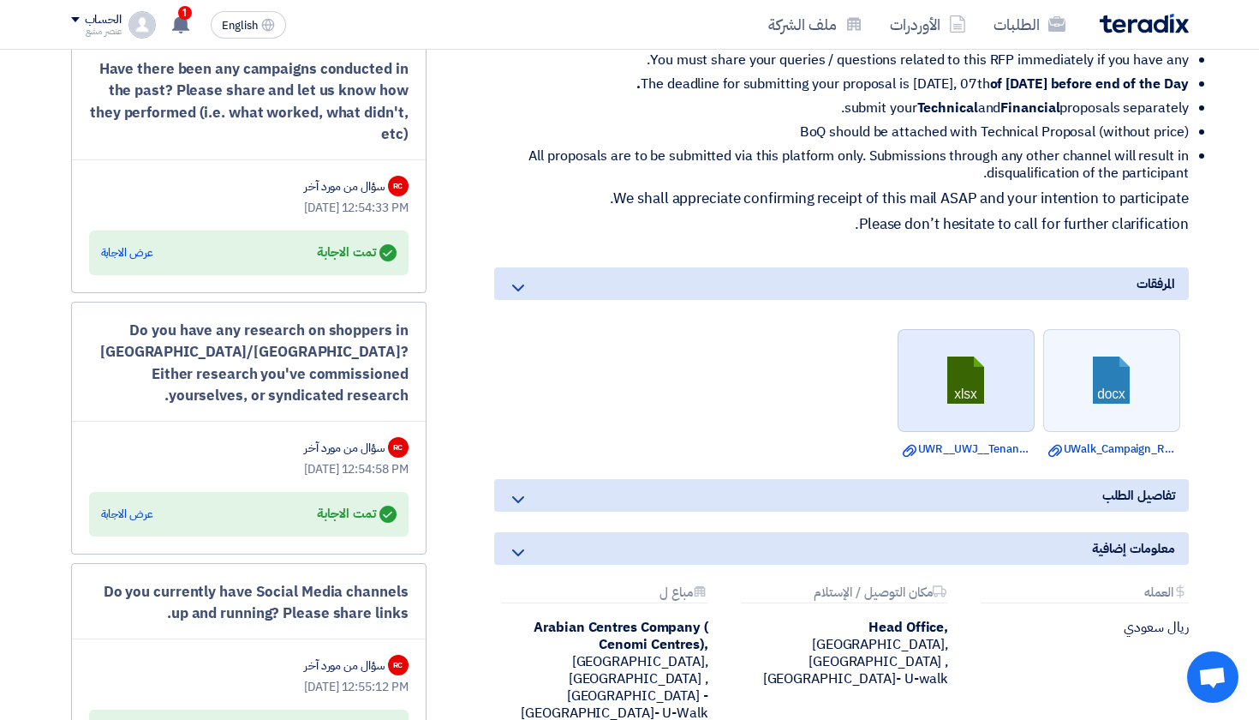  I want to click on b: Arabian Centres Company ( Cenomi Centres),, so click(621, 636).